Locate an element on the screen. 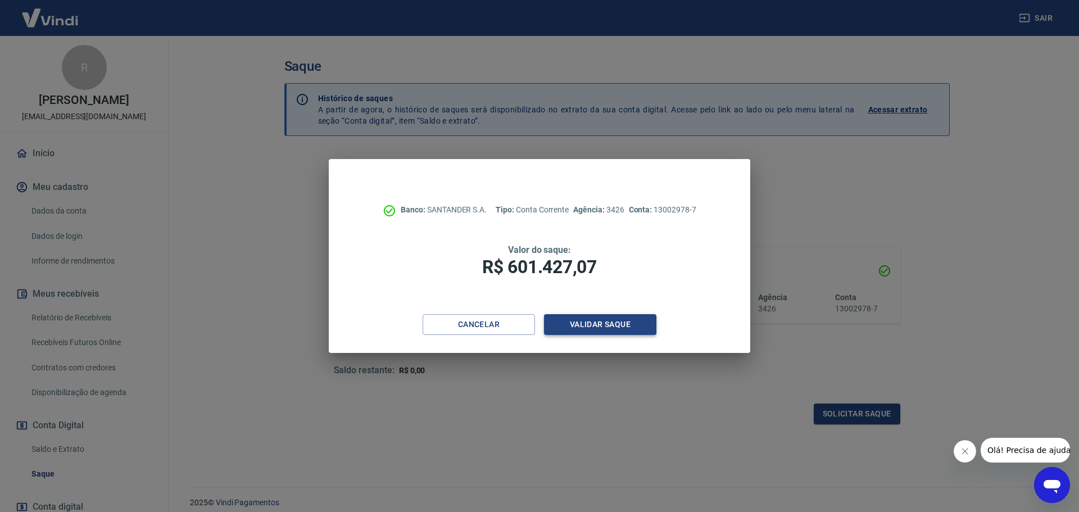  span: Conta: is located at coordinates (641, 210).